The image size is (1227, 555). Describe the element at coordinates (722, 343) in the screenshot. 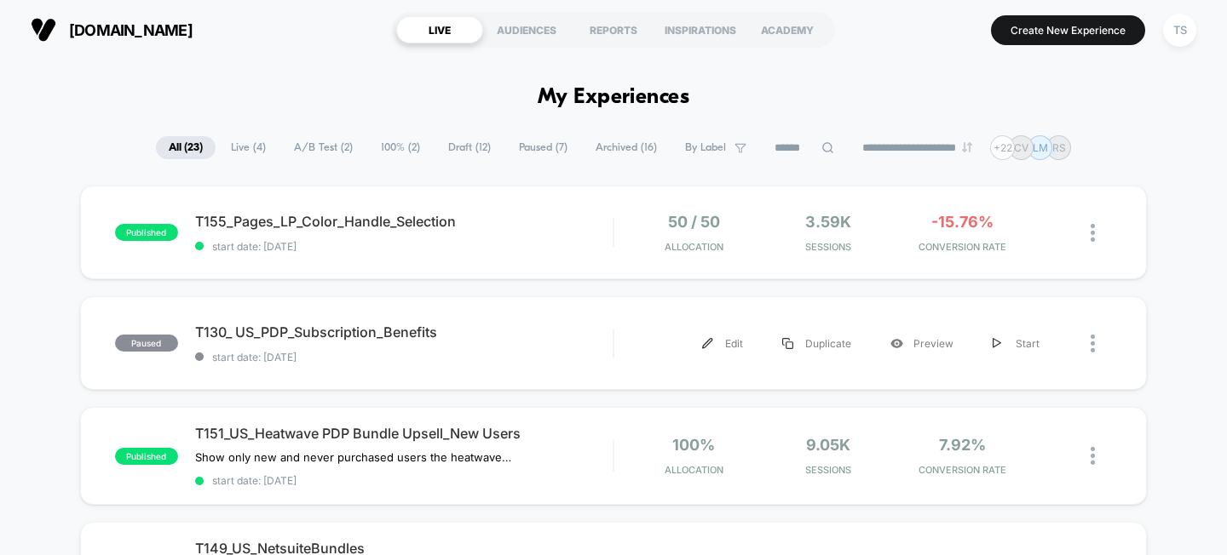

I see `div: Edit` at that location.